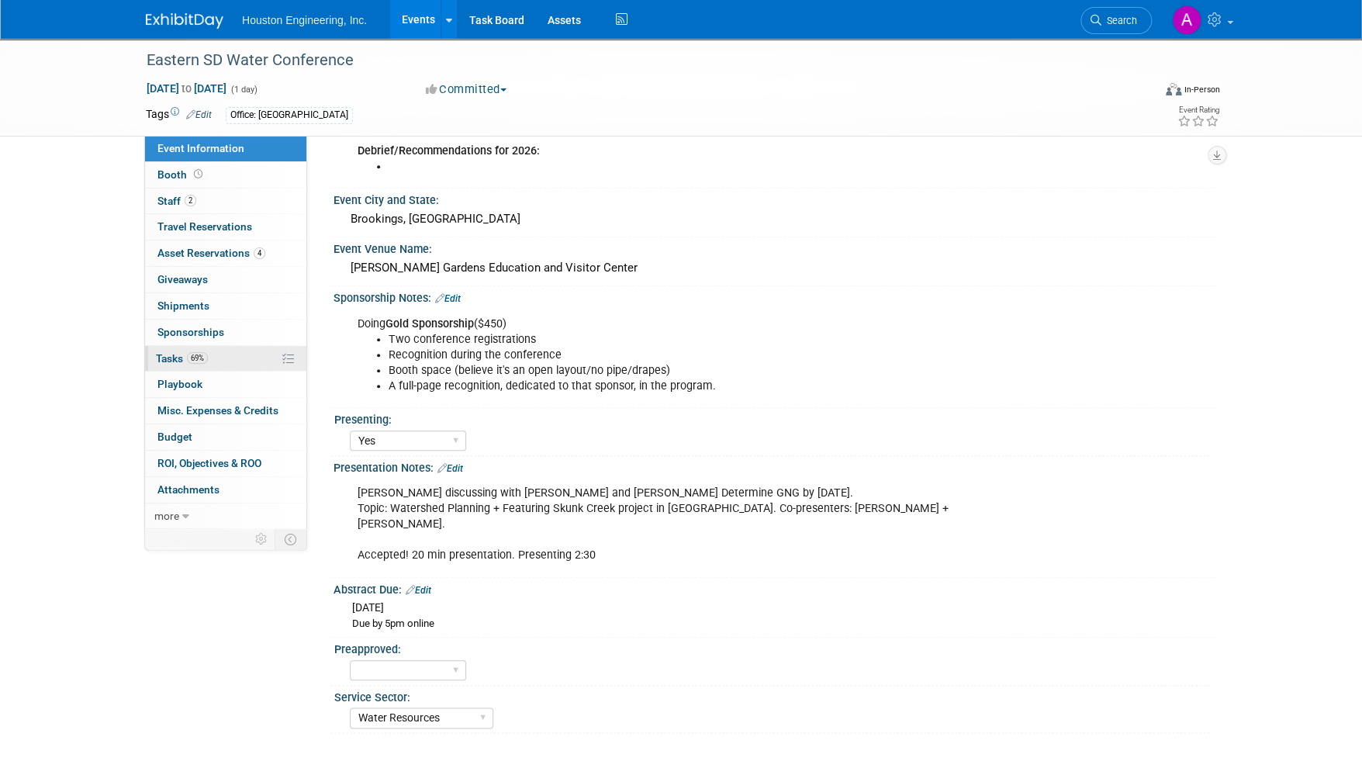 This screenshot has width=1362, height=768. I want to click on td: Toggle Event Tabs, so click(291, 539).